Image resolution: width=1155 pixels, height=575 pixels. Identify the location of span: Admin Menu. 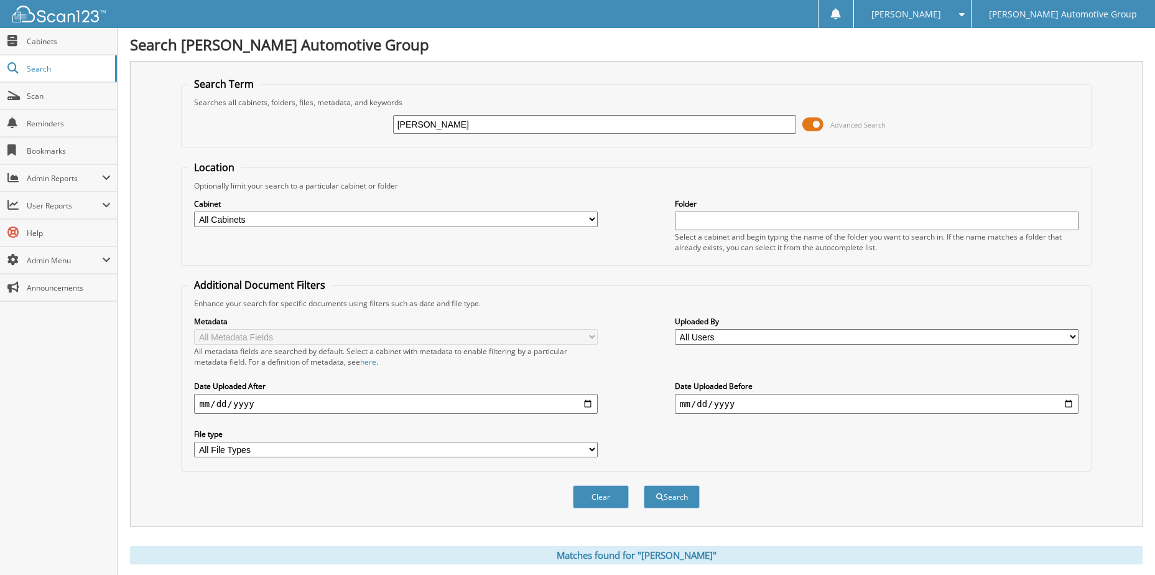
(64, 260).